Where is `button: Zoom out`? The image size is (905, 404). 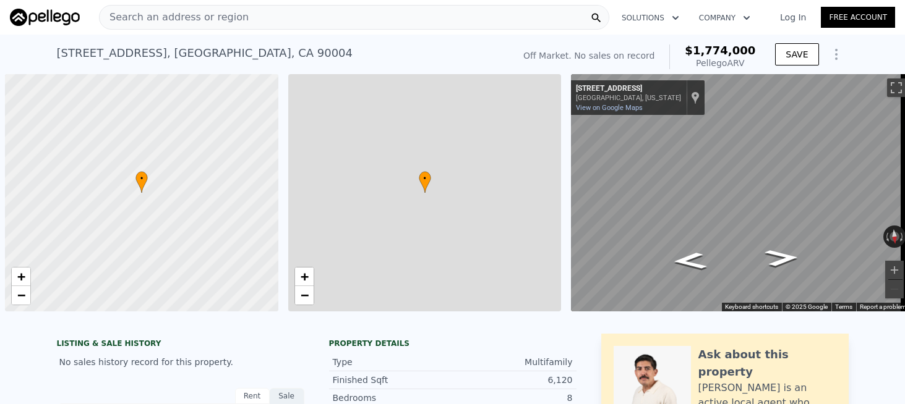 button: Zoom out is located at coordinates (894, 289).